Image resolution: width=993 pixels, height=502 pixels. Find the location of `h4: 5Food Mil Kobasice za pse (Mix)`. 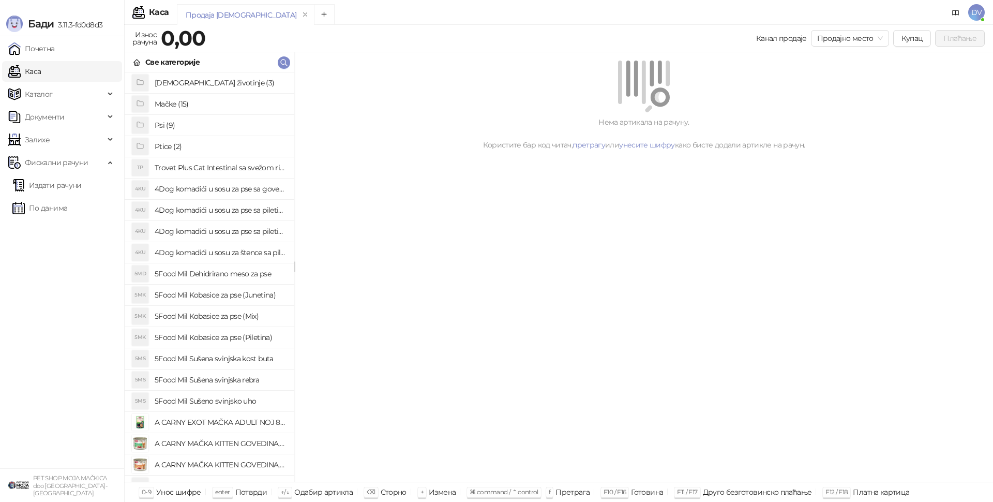

h4: 5Food Mil Kobasice za pse (Mix) is located at coordinates (220, 316).